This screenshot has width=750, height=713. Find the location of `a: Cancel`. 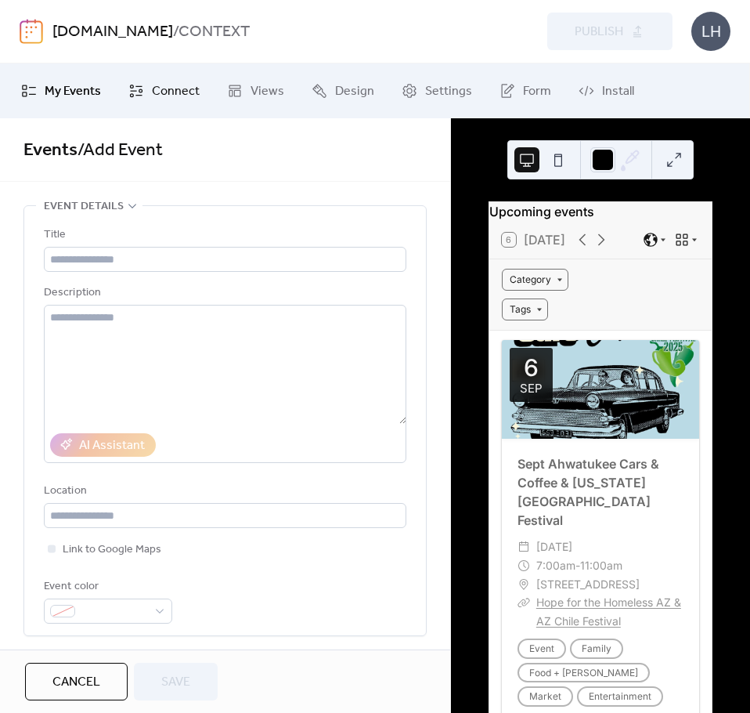

a: Cancel is located at coordinates (76, 681).